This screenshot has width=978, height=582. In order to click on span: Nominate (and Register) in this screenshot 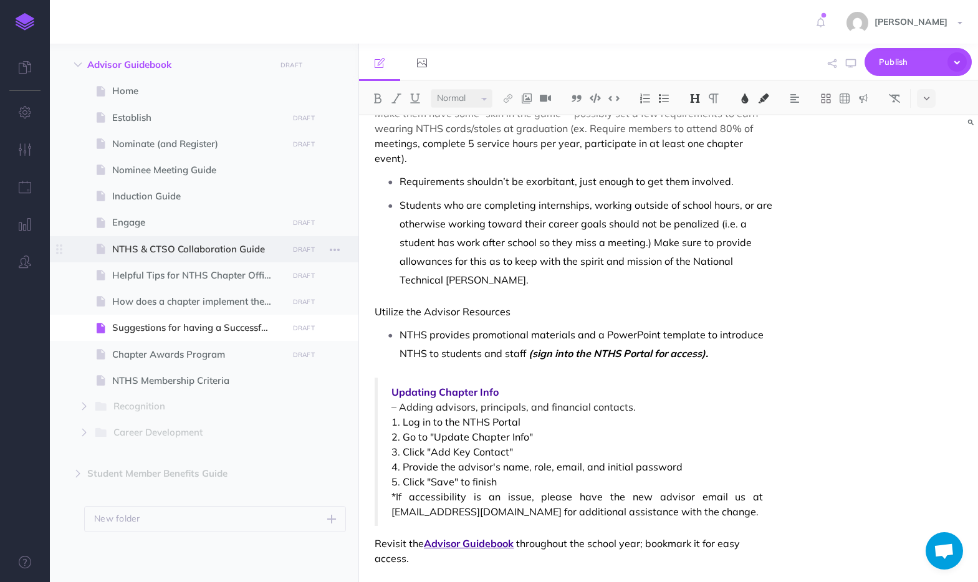, I will do `click(198, 144)`.